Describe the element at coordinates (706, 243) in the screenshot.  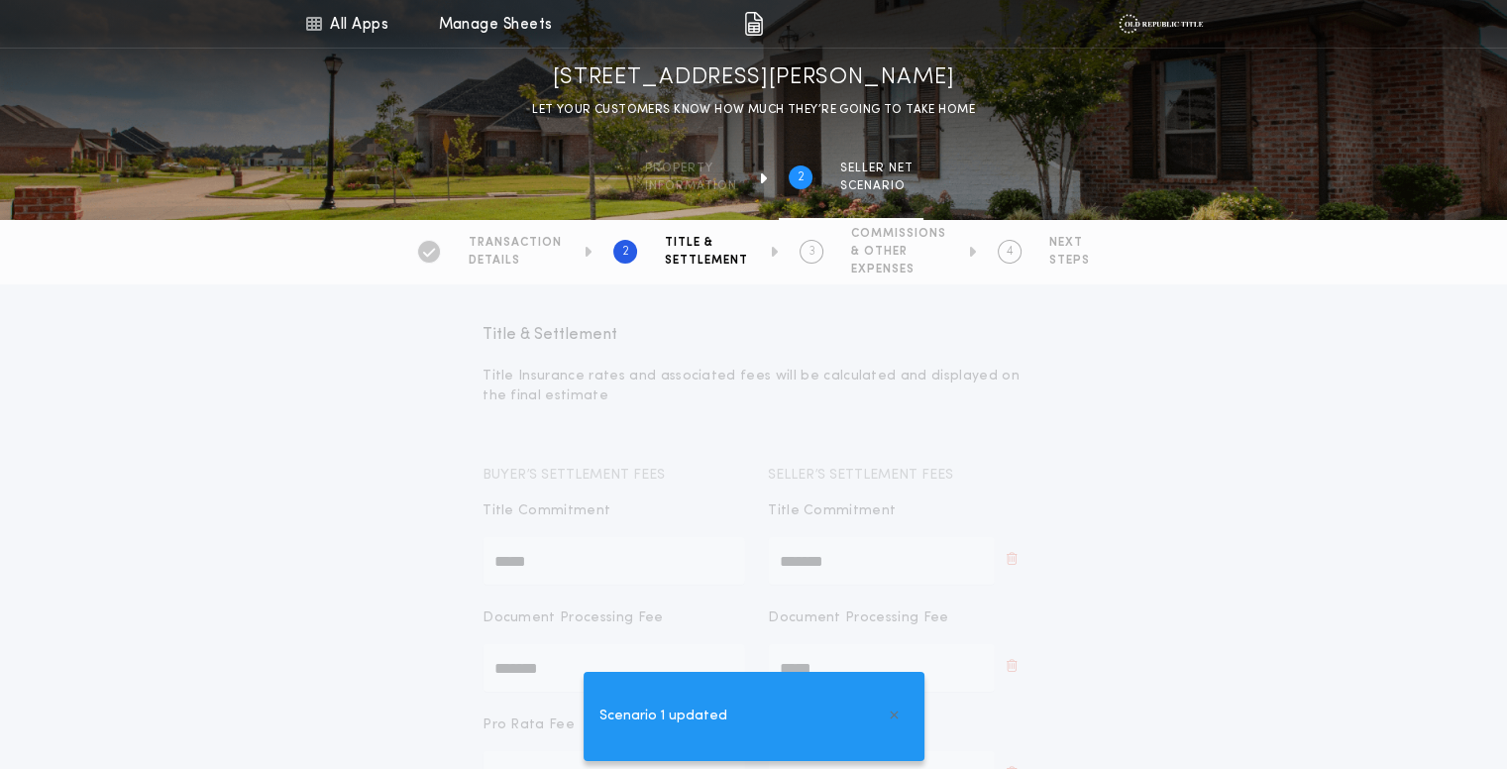
I see `span: TITLE &` at that location.